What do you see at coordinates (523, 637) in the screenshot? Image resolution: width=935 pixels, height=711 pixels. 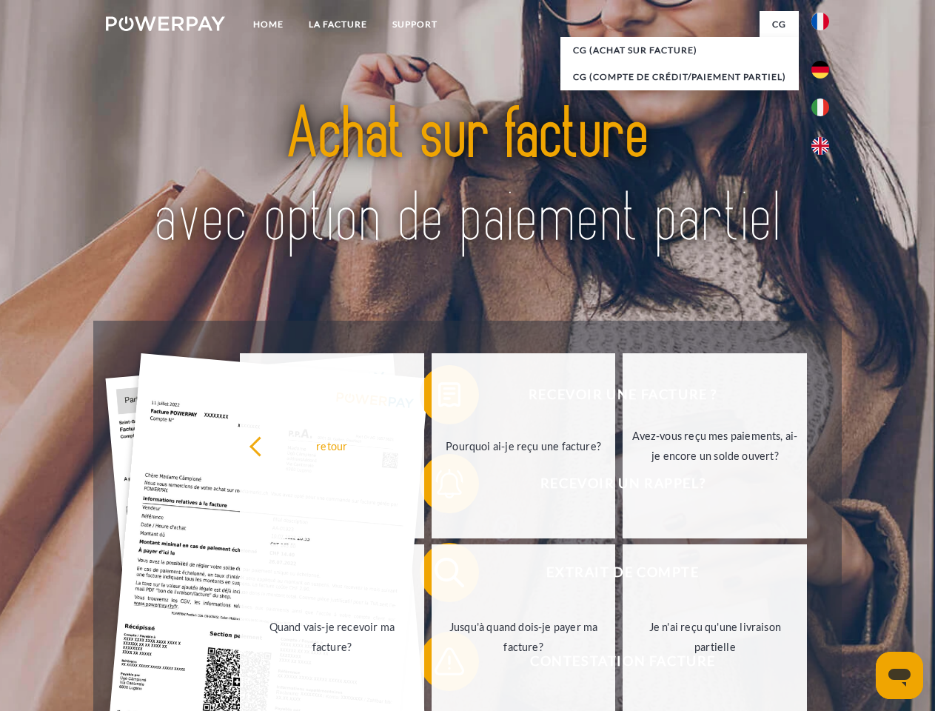 I see `div: Jusqu'à quand dois-je payer ma facture?` at bounding box center [523, 637].